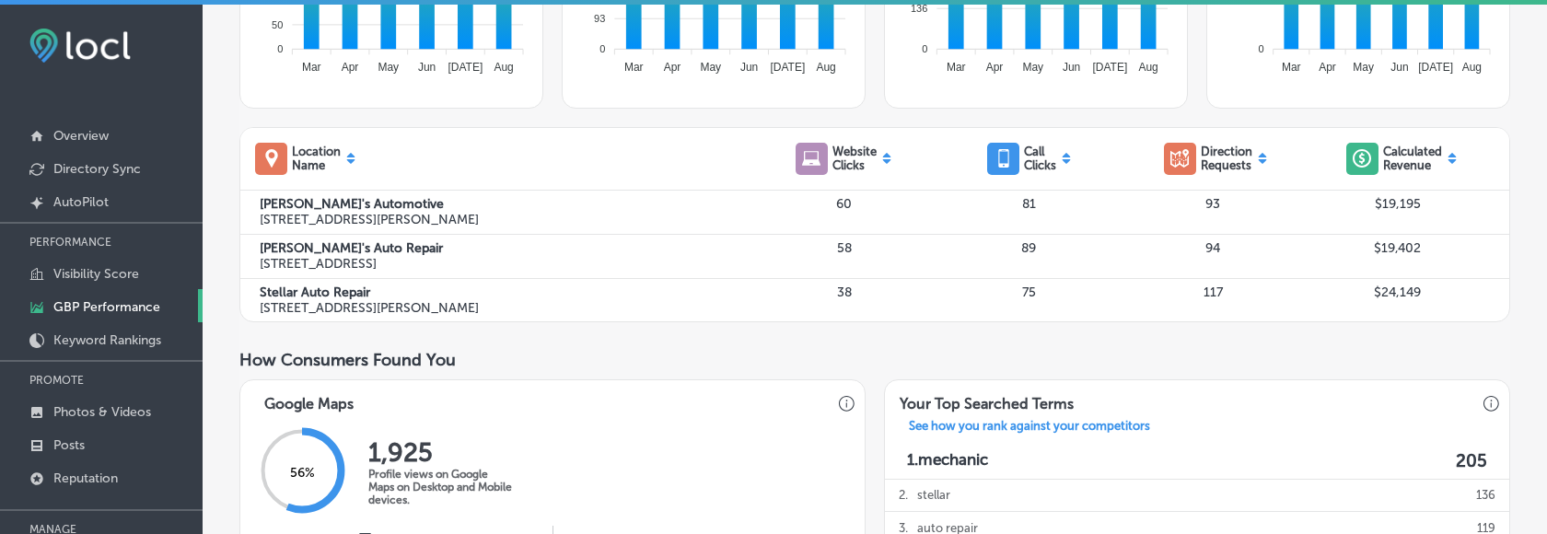  What do you see at coordinates (308, 399) in the screenshot?
I see `h3: Google Maps` at bounding box center [308, 399].